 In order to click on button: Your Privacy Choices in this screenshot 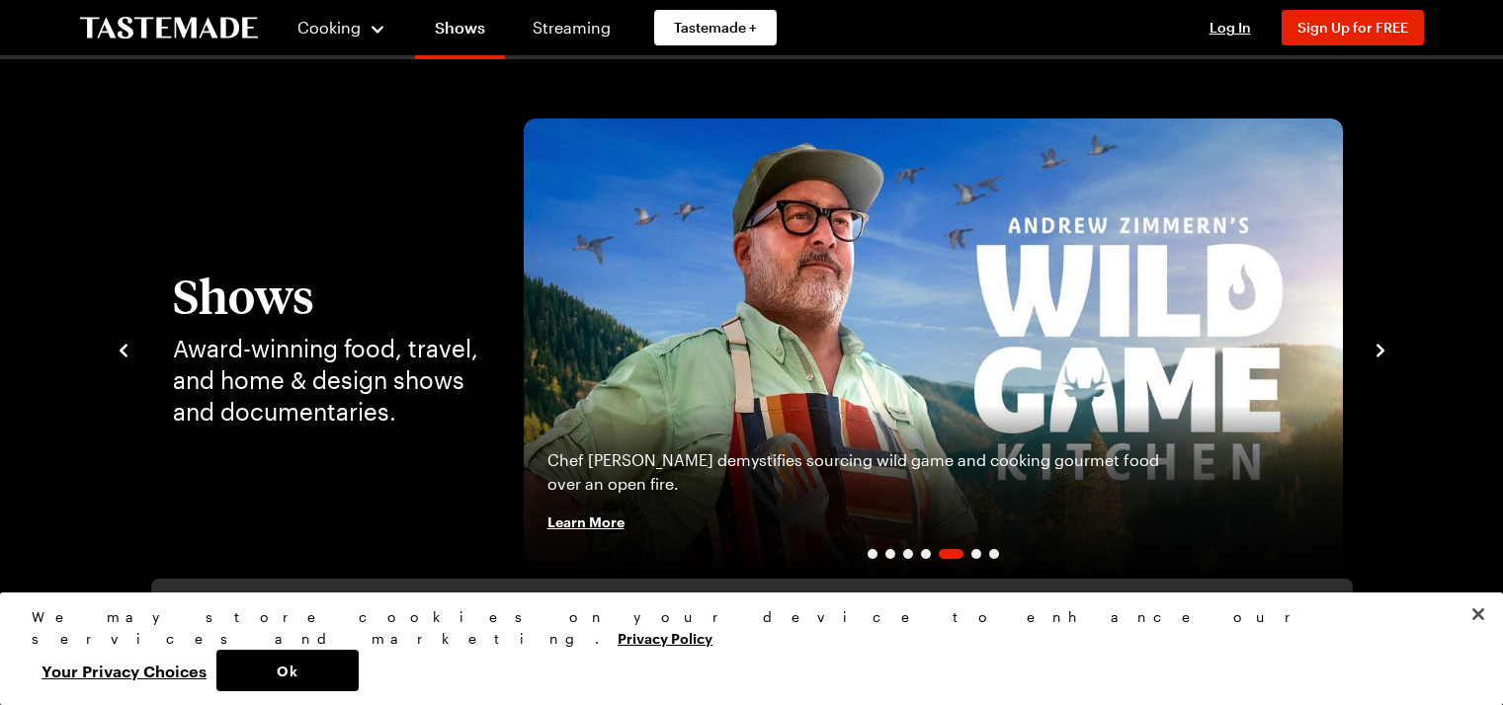, I will do `click(124, 671)`.